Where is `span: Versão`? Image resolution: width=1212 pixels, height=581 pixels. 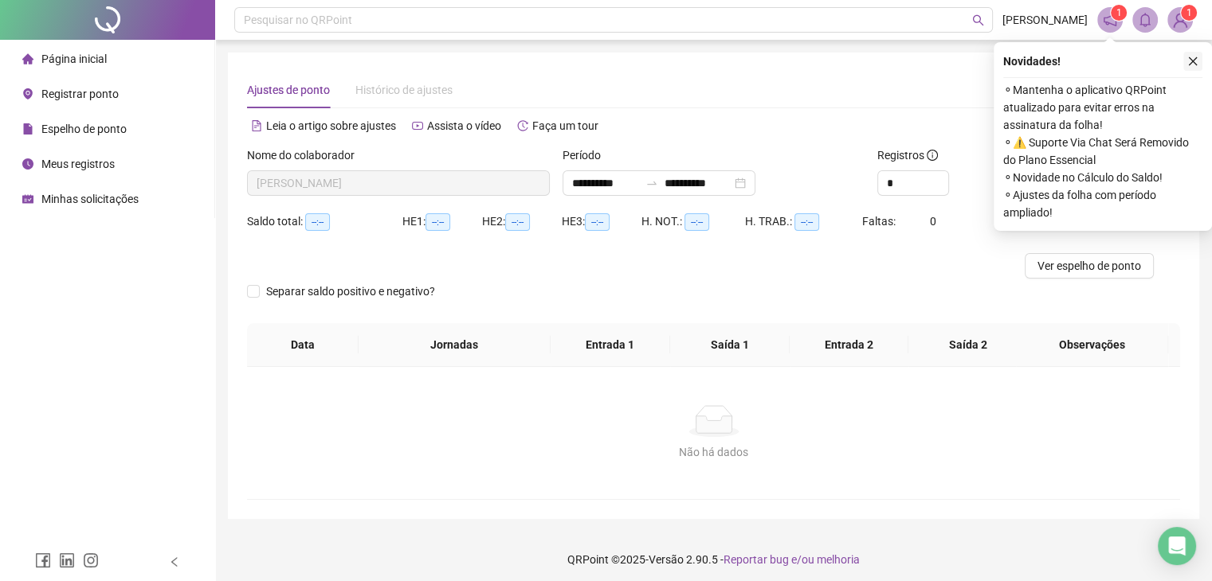 span: Versão is located at coordinates (666, 560).